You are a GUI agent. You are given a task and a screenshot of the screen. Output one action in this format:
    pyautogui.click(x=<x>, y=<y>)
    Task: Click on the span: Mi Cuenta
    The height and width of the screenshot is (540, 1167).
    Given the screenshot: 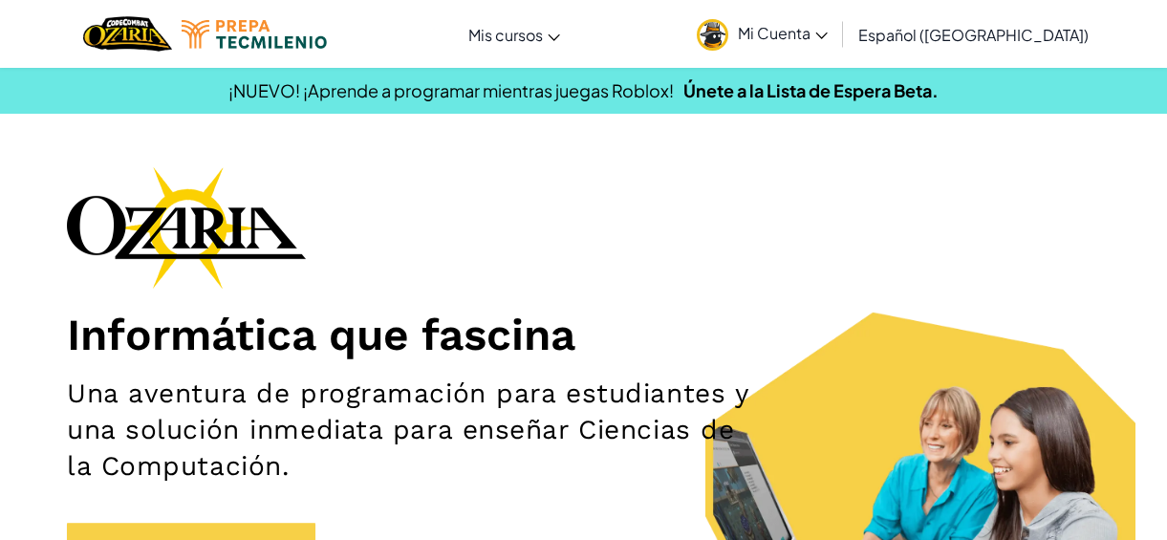 What is the action you would take?
    pyautogui.click(x=783, y=32)
    